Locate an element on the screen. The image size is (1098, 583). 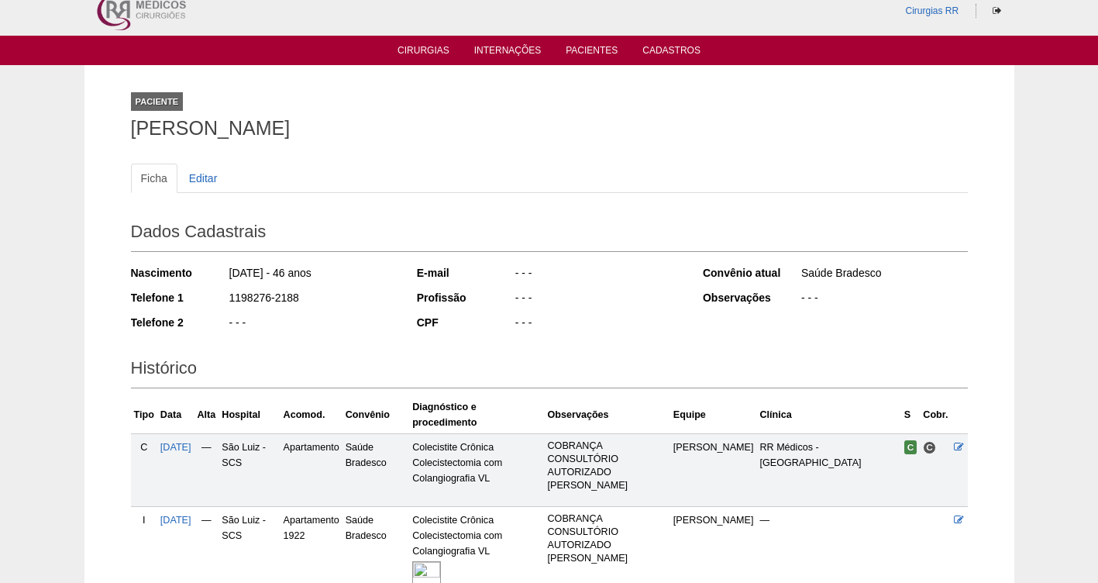
div: Profissão is located at coordinates (465, 298).